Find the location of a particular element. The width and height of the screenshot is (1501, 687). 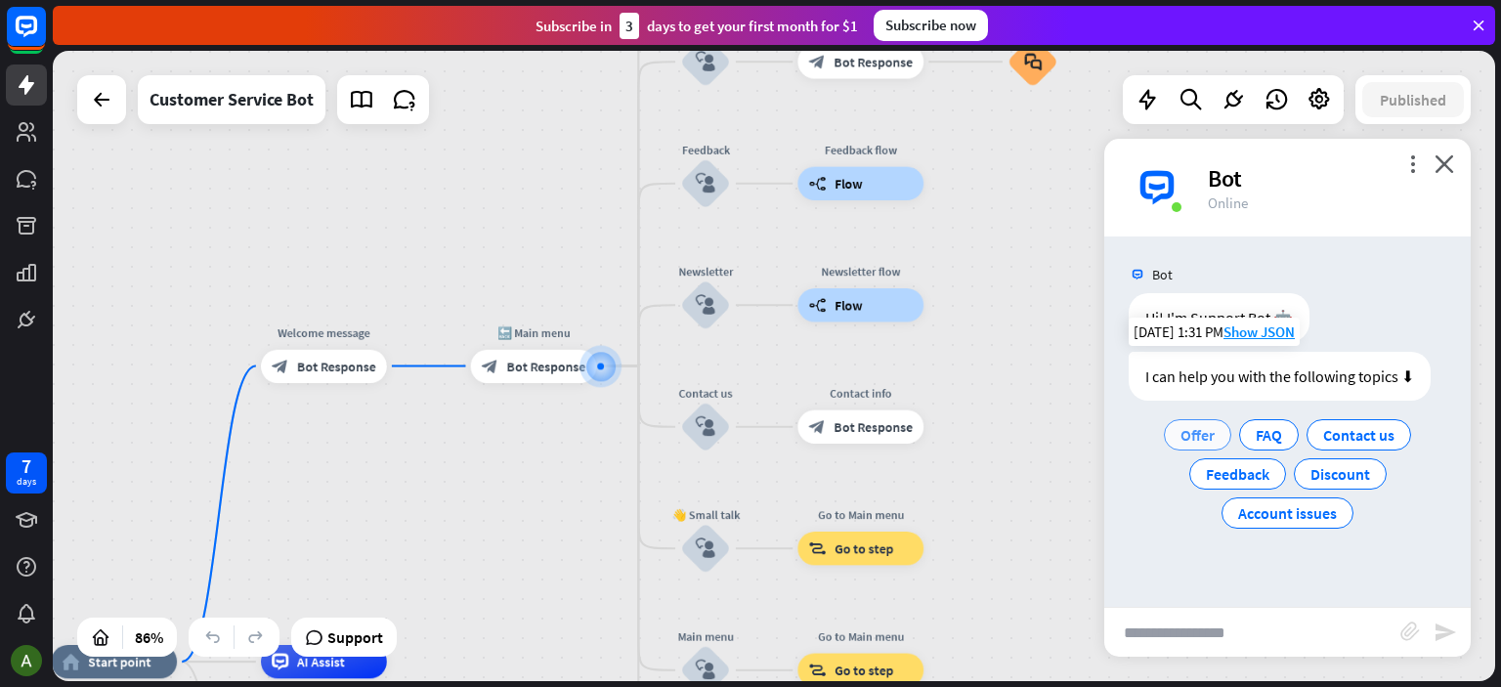

i: close is located at coordinates (1444, 163).